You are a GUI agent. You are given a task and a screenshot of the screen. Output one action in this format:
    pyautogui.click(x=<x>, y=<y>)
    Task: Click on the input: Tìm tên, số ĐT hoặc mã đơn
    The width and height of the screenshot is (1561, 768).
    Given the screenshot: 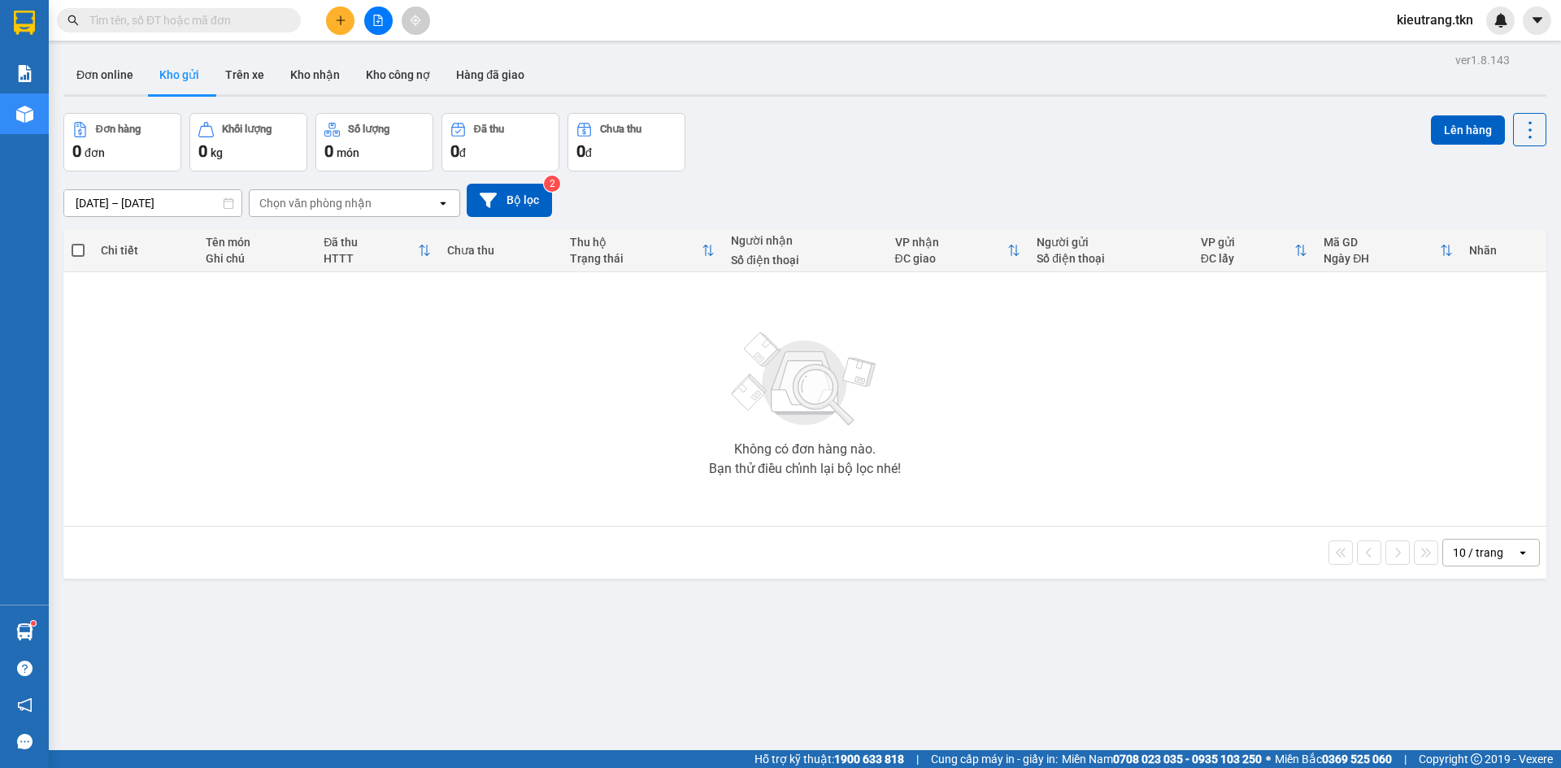 What is the action you would take?
    pyautogui.click(x=185, y=20)
    